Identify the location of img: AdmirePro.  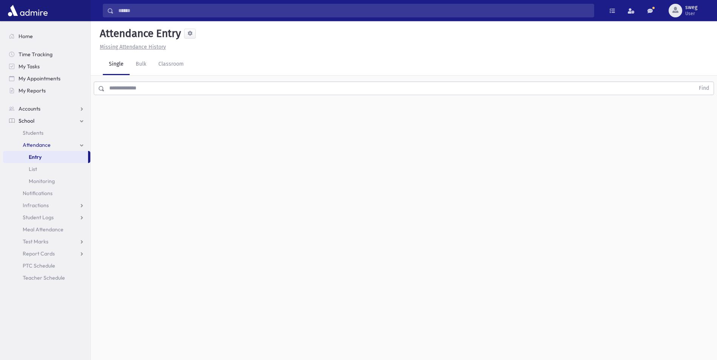
(28, 11).